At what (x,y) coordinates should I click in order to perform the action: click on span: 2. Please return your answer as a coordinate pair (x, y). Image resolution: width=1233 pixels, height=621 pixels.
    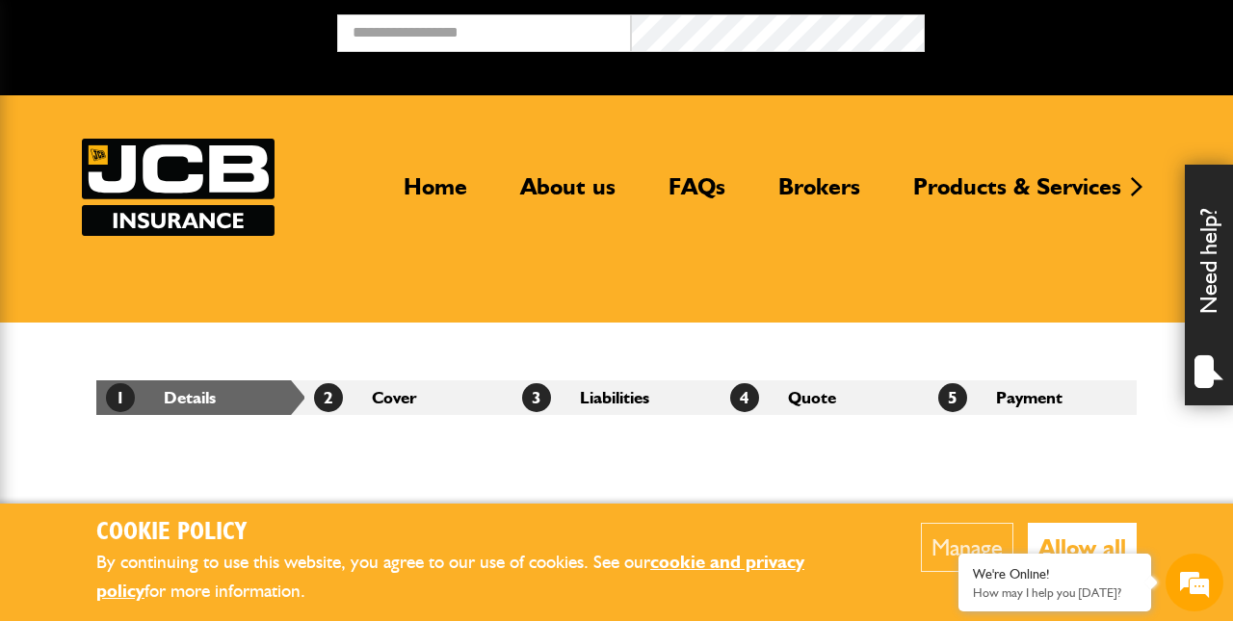
    Looking at the image, I should click on (328, 398).